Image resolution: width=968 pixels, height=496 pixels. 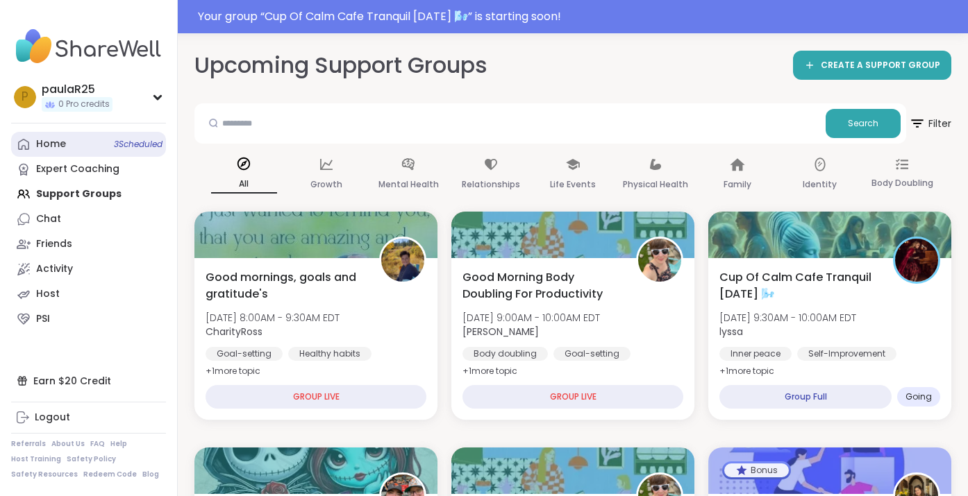 I want to click on img: lyssa, so click(x=917, y=260).